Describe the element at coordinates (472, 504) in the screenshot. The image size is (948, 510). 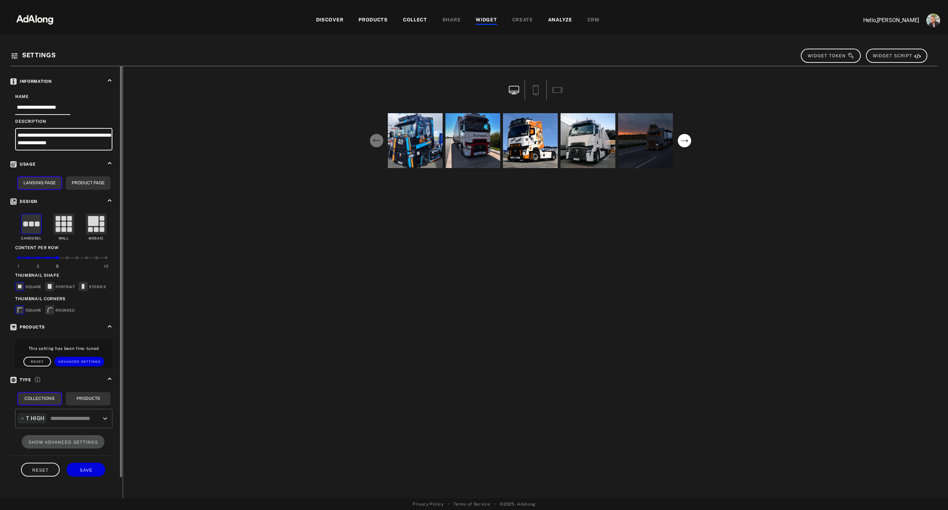
I see `a: Terms of Service` at that location.